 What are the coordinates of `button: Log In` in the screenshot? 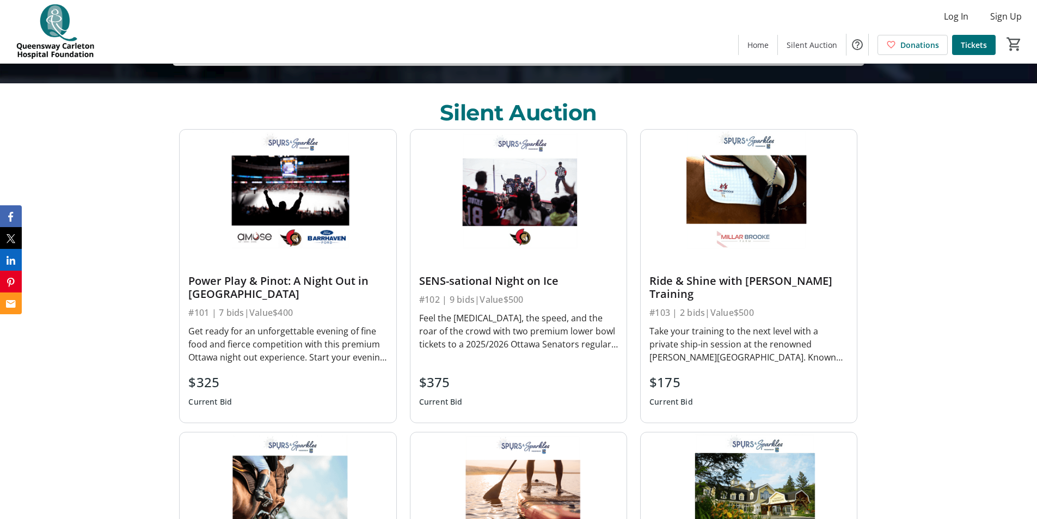 It's located at (956, 16).